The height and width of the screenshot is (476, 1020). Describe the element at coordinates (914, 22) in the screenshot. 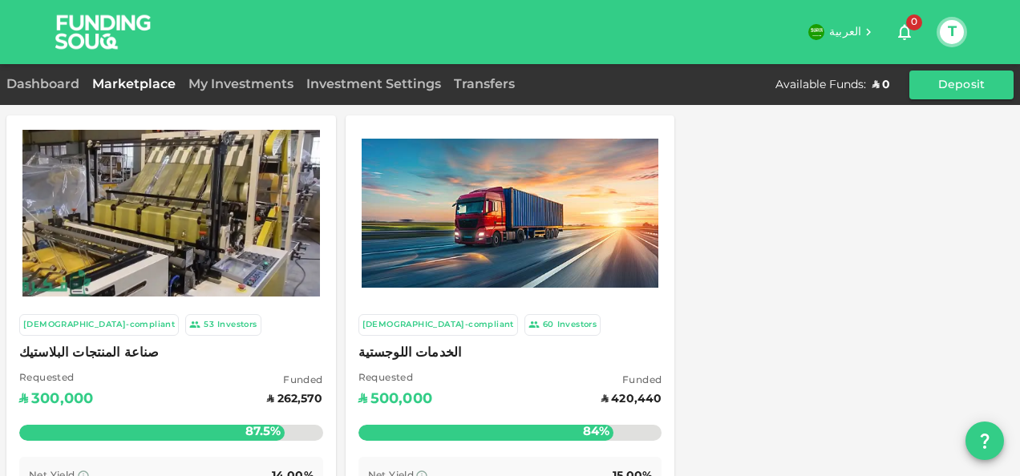

I see `span: 0` at that location.